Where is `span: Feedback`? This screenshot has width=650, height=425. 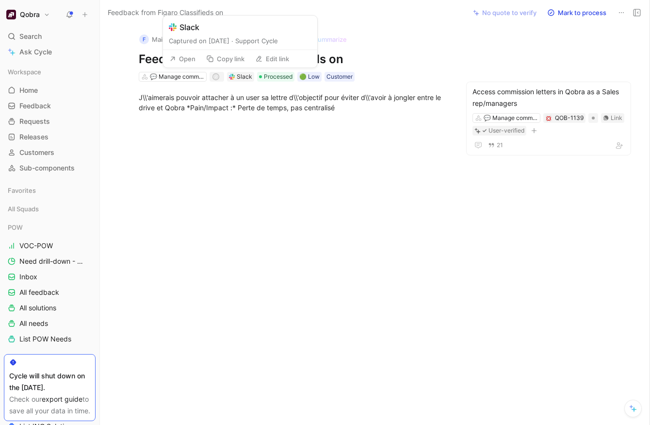 span: Feedback is located at coordinates (35, 106).